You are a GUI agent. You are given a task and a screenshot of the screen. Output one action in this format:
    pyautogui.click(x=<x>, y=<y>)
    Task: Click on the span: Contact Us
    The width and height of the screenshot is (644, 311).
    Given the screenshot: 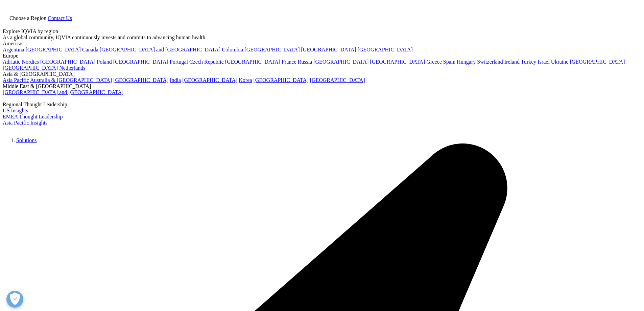 What is the action you would take?
    pyautogui.click(x=60, y=18)
    